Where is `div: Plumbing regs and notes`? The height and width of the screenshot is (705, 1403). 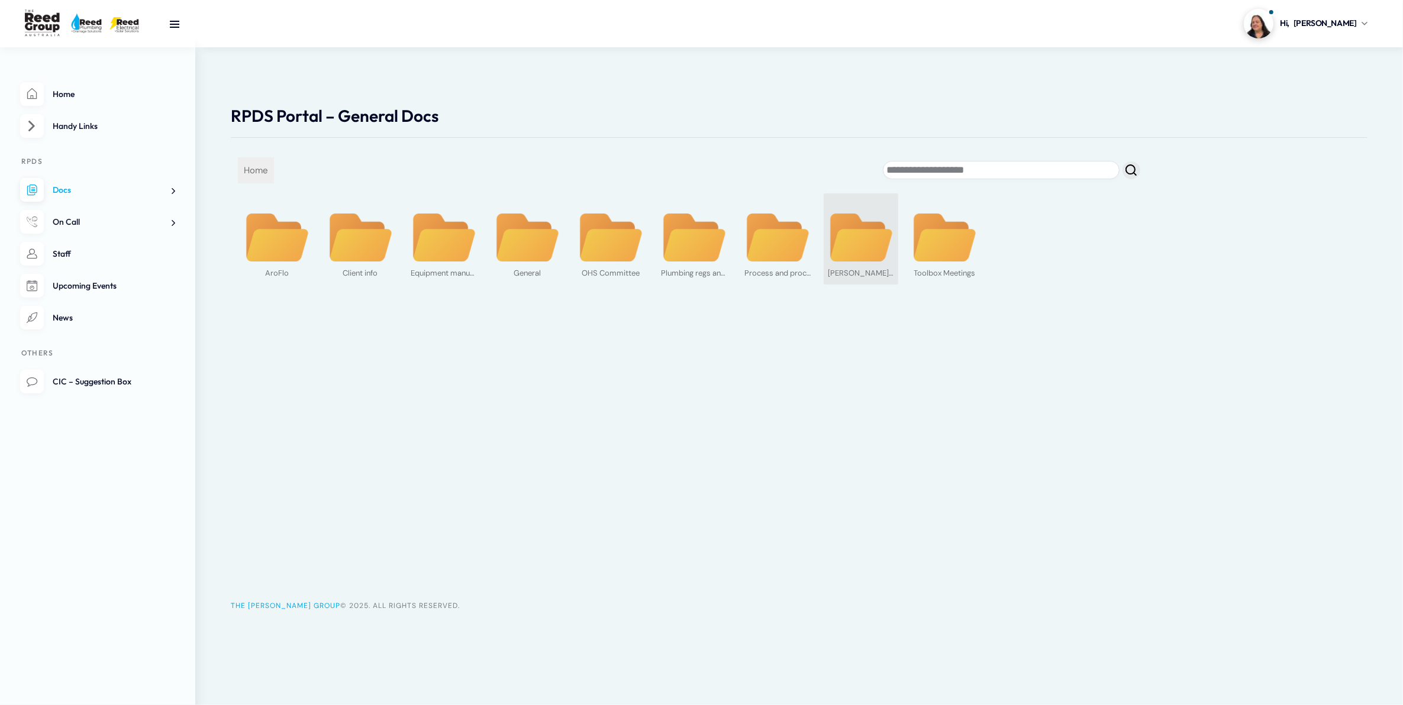
div: Plumbing regs and notes is located at coordinates (694, 272).